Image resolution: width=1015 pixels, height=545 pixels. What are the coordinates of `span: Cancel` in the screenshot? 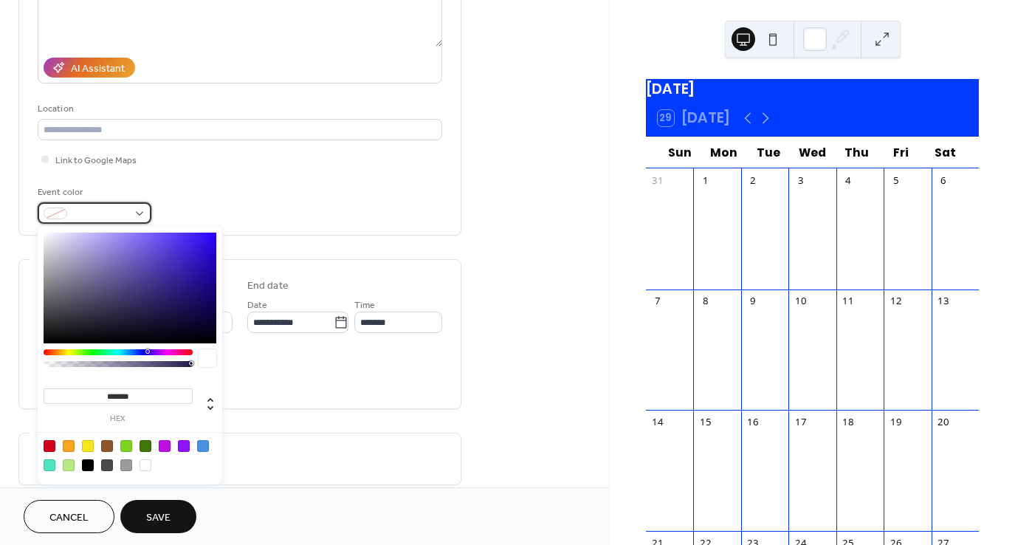 It's located at (69, 517).